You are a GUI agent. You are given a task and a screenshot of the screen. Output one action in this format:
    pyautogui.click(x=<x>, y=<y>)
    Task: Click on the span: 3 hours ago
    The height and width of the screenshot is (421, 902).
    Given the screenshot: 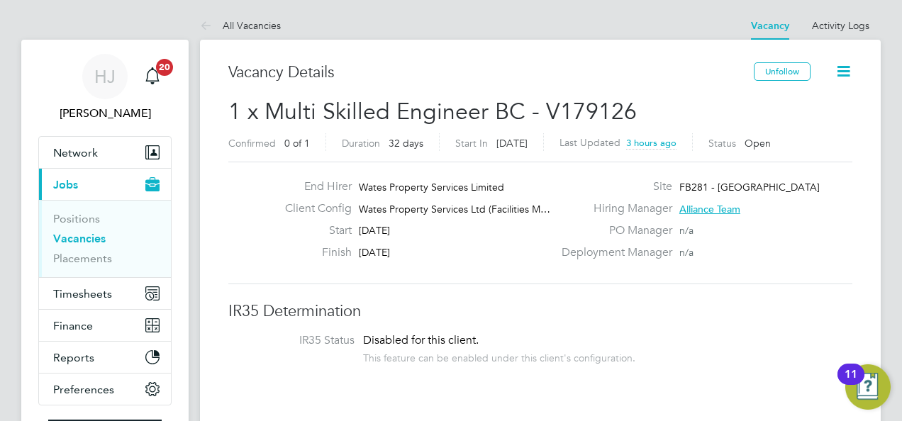 What is the action you would take?
    pyautogui.click(x=651, y=143)
    